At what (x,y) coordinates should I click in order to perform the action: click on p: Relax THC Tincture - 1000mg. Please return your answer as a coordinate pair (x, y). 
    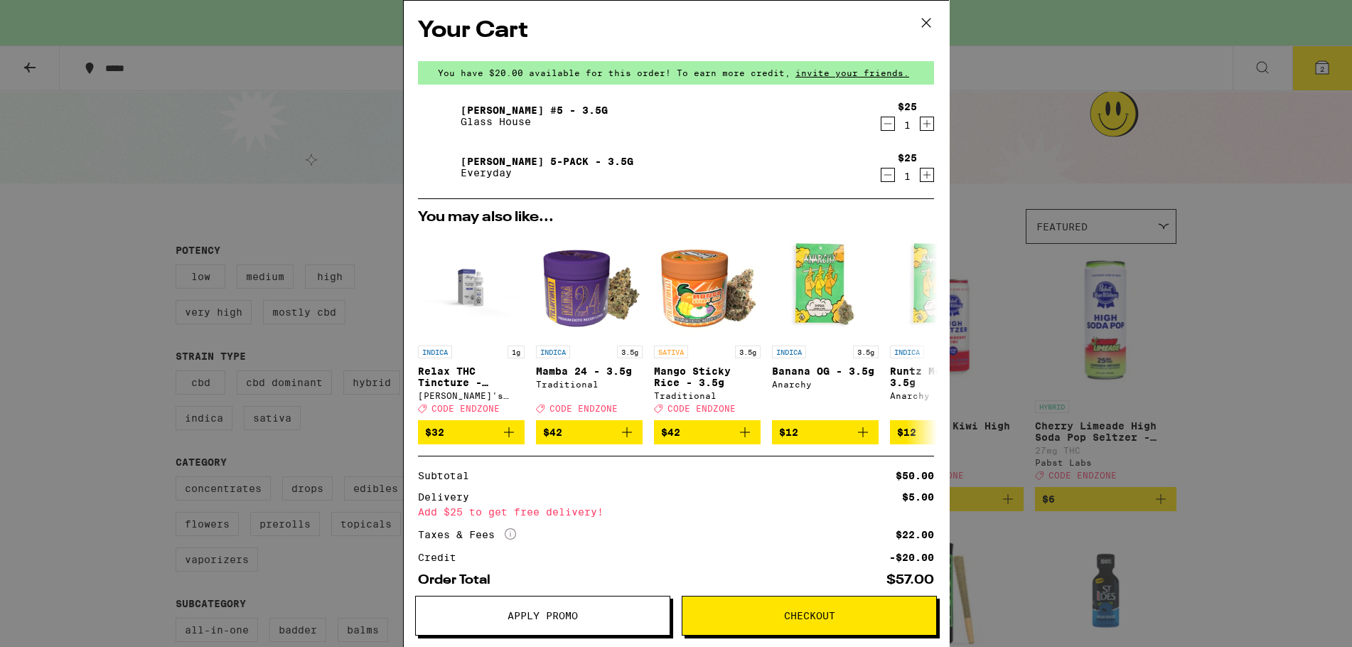
    Looking at the image, I should click on (471, 377).